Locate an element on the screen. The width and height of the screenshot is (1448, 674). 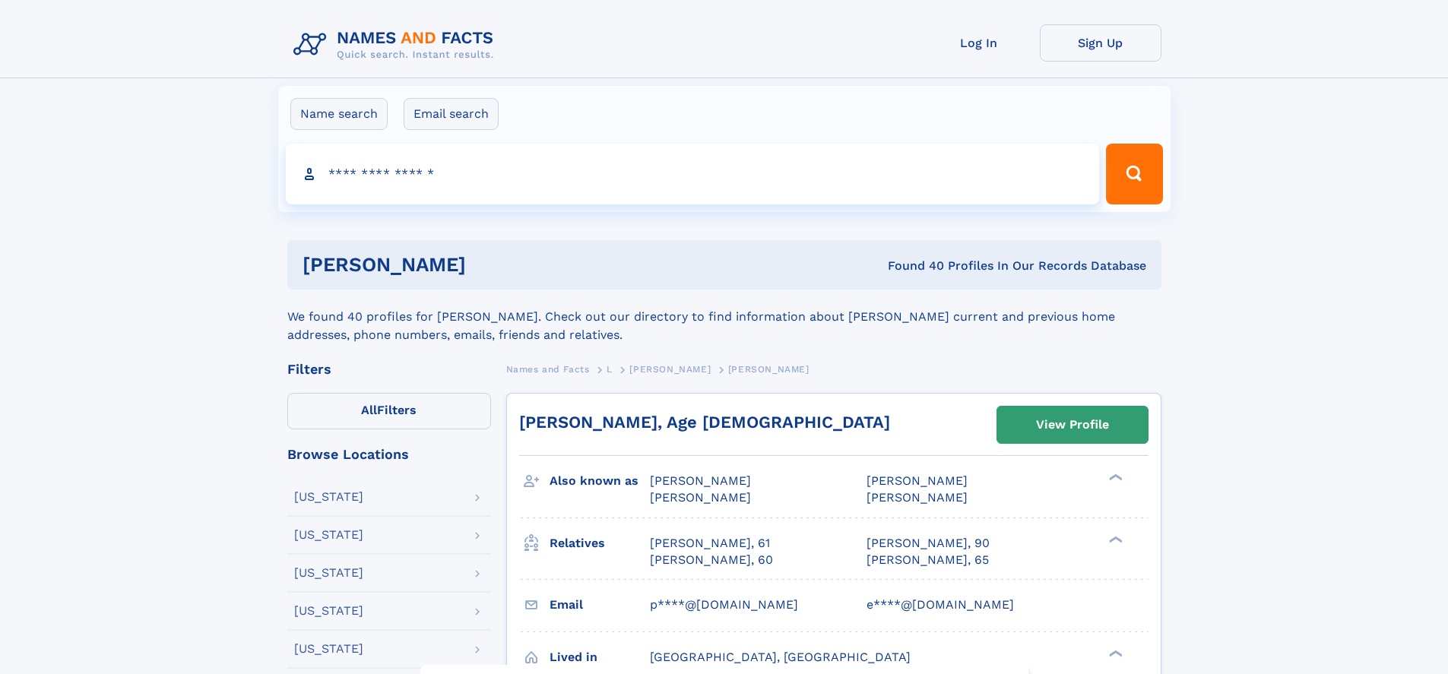
img: Logo Names and Facts is located at coordinates (397, 45).